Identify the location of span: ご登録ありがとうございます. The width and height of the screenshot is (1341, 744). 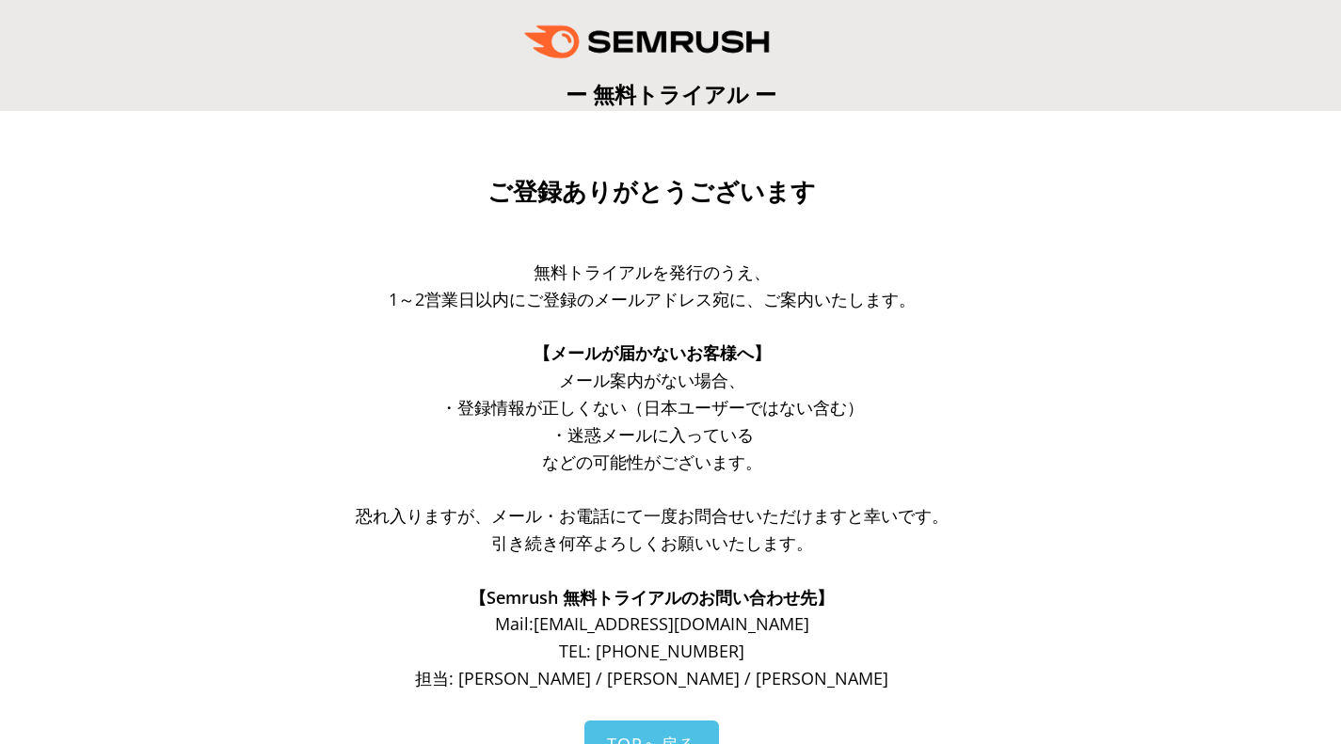
(651, 192).